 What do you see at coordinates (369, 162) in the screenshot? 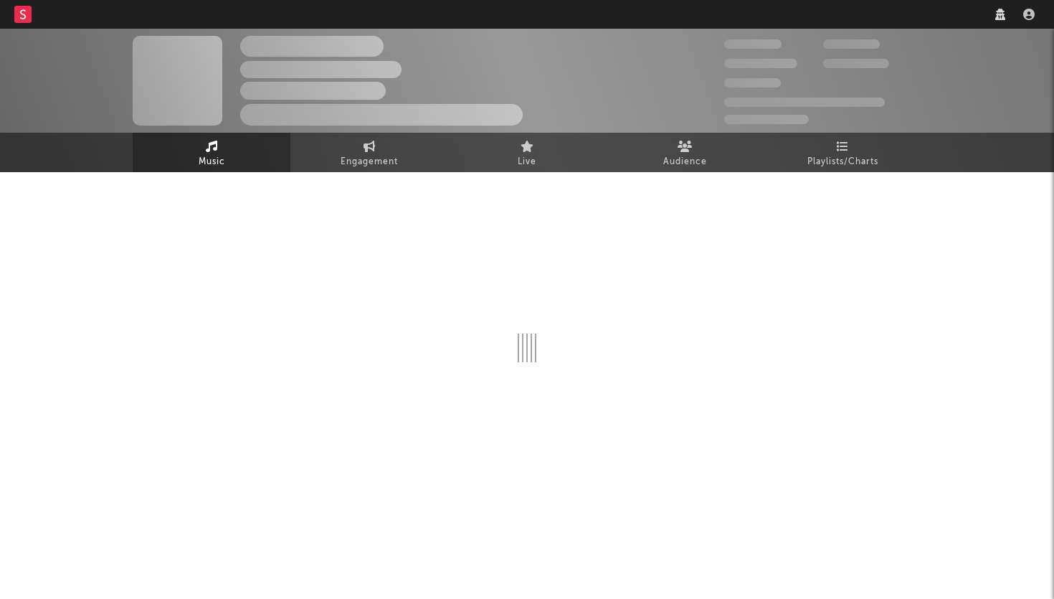
I see `span: Engagement` at bounding box center [369, 162].